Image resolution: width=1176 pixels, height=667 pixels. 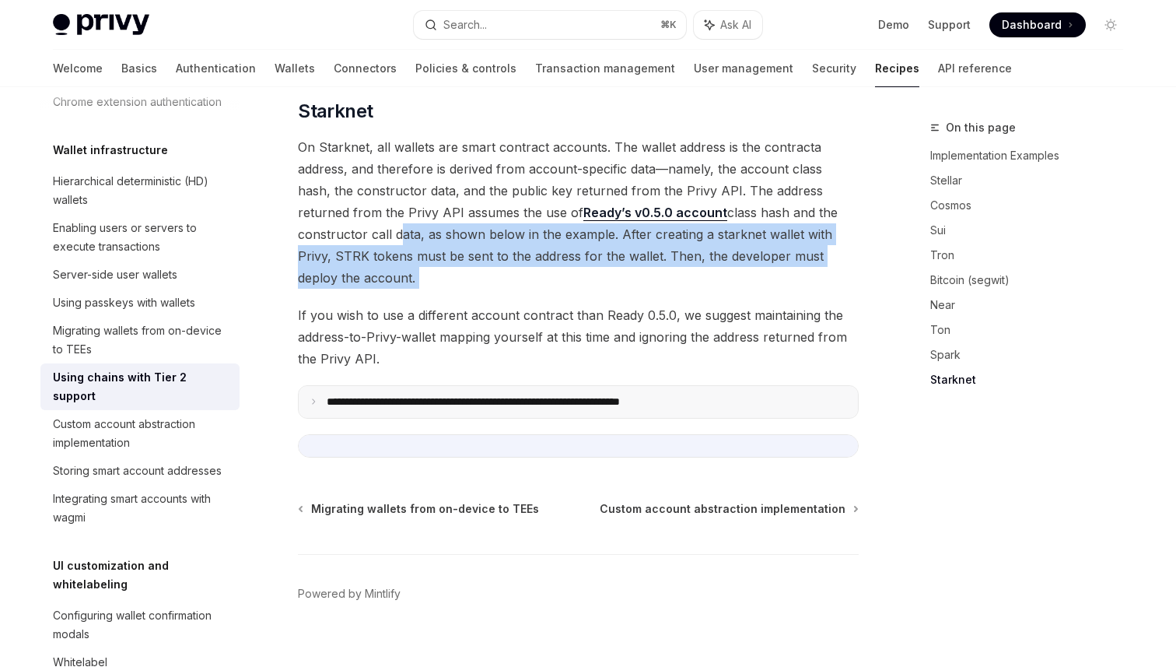 I want to click on div: Configuring wallet confirmation modals, so click(x=142, y=625).